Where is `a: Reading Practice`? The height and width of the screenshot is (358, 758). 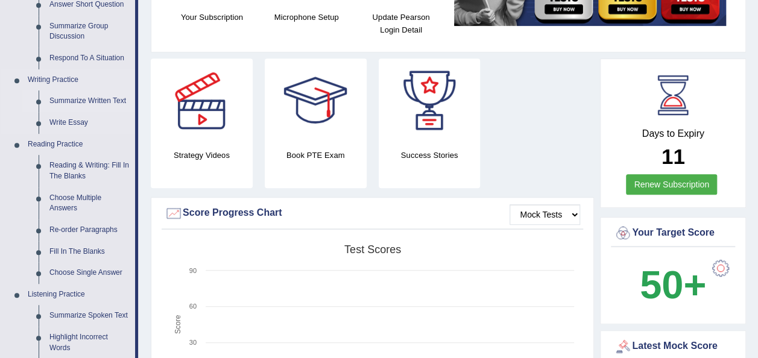
a: Reading Practice is located at coordinates (78, 145).